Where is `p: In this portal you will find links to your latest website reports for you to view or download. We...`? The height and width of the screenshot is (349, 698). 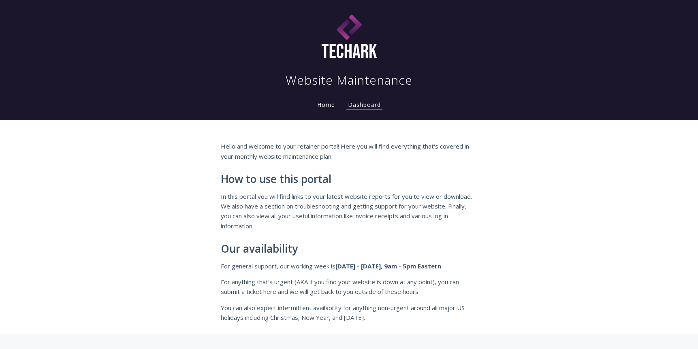 p: In this portal you will find links to your latest website reports for you to view or download. We... is located at coordinates (349, 212).